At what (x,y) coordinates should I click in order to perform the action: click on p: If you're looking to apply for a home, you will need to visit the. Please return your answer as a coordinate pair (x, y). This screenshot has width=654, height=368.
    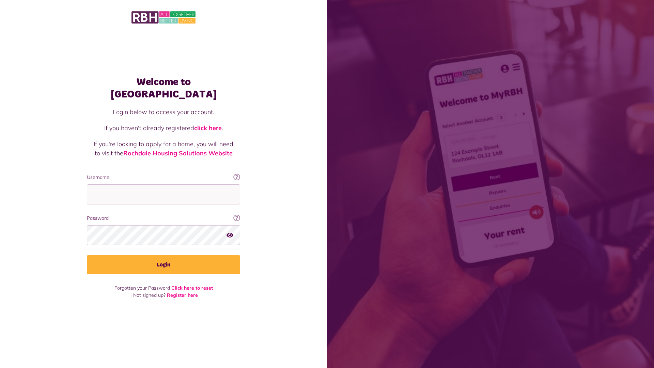
    Looking at the image, I should click on (164, 149).